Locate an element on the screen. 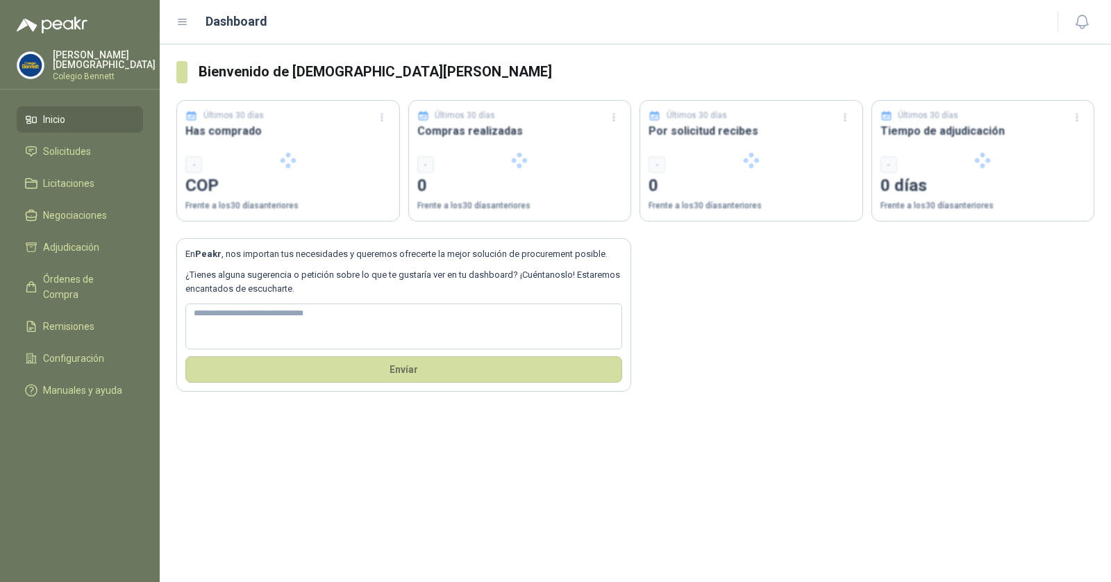  a: Manuales y ayuda is located at coordinates (80, 390).